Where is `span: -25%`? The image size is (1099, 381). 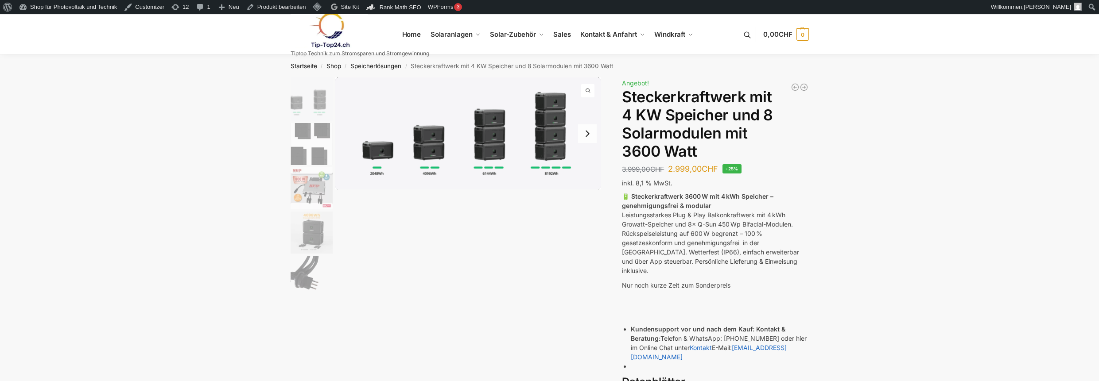
span: -25% is located at coordinates (732, 169).